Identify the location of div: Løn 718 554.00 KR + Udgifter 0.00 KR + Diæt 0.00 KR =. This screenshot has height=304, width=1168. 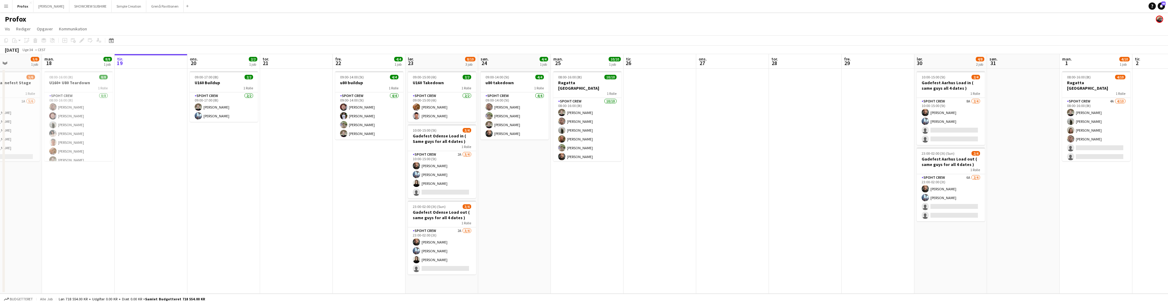
(132, 299).